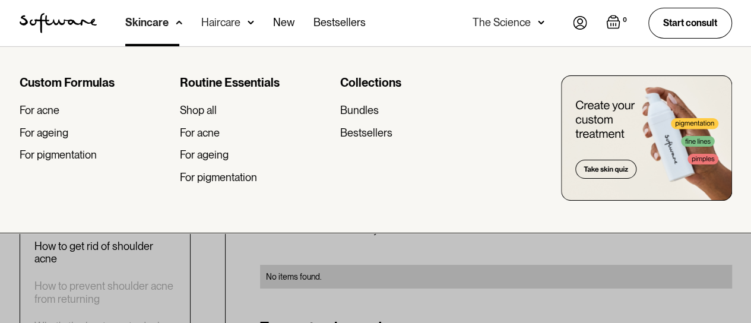 Image resolution: width=751 pixels, height=323 pixels. I want to click on a: home, so click(58, 23).